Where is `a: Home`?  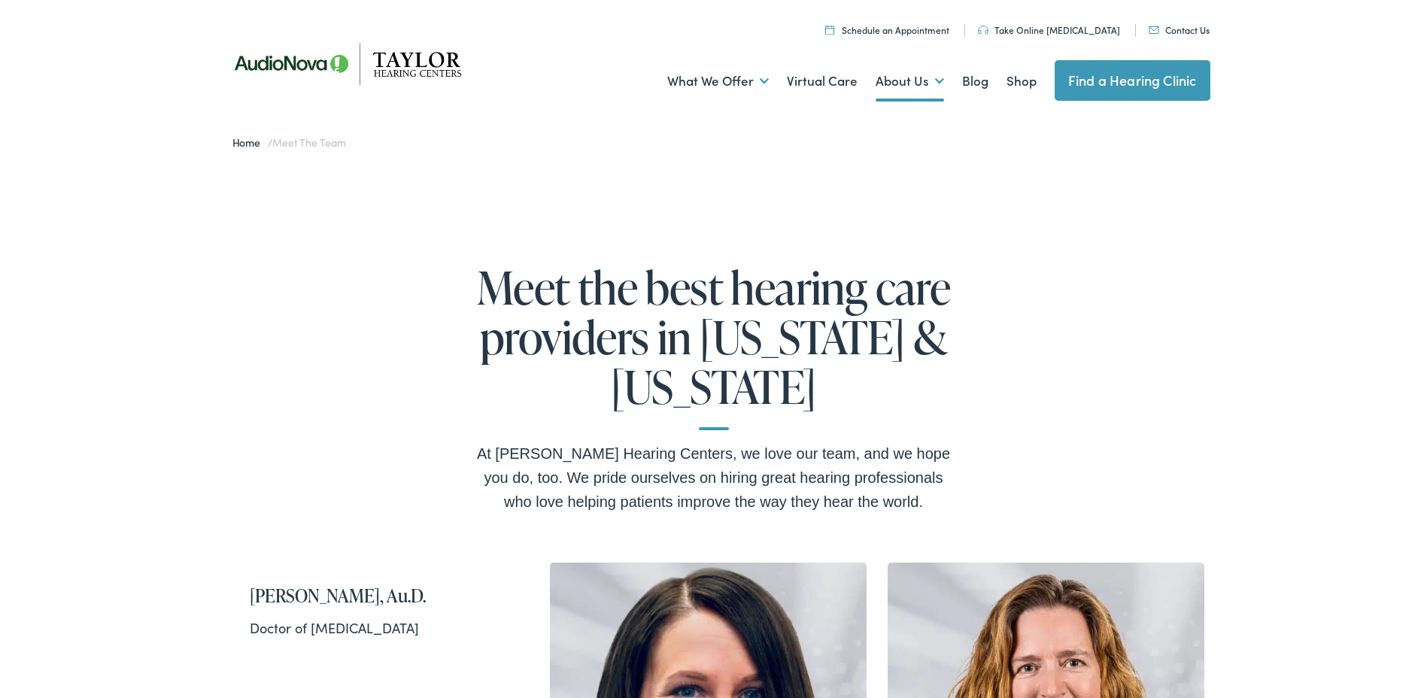 a: Home is located at coordinates (250, 142).